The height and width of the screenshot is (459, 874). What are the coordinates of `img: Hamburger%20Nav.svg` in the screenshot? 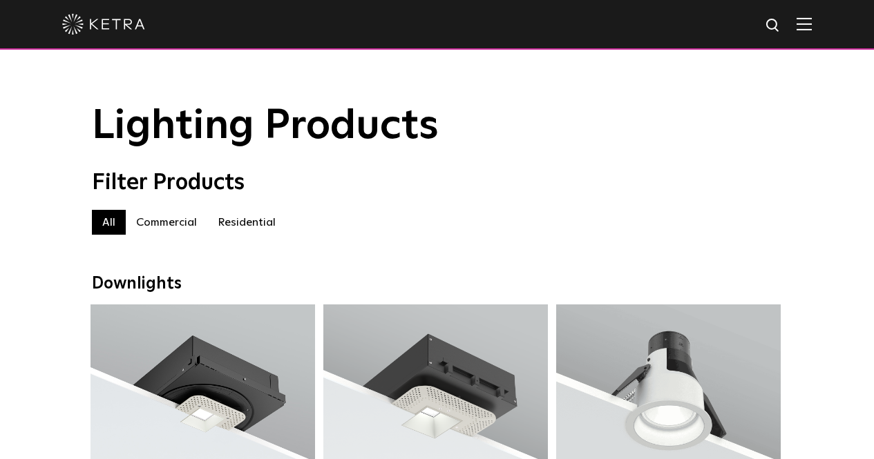 It's located at (804, 23).